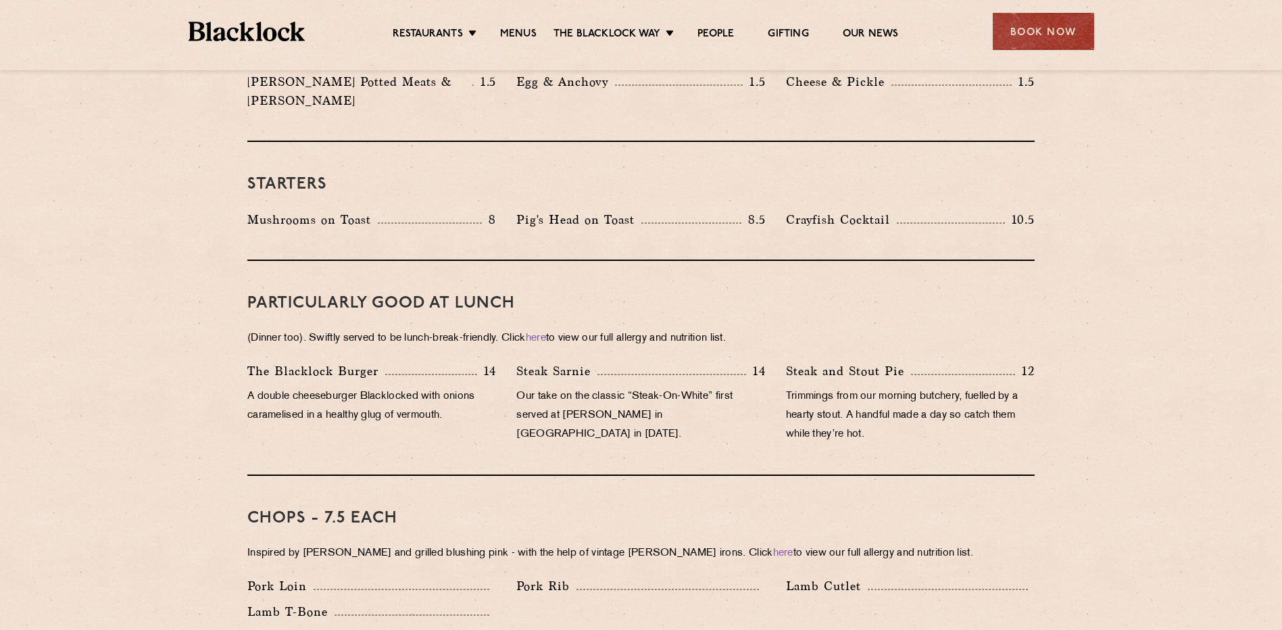  I want to click on p: 8.5, so click(754, 220).